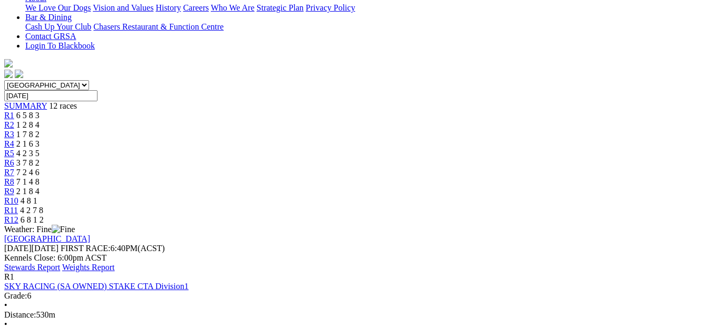 The image size is (712, 326). Describe the element at coordinates (9, 172) in the screenshot. I see `a: R7` at that location.